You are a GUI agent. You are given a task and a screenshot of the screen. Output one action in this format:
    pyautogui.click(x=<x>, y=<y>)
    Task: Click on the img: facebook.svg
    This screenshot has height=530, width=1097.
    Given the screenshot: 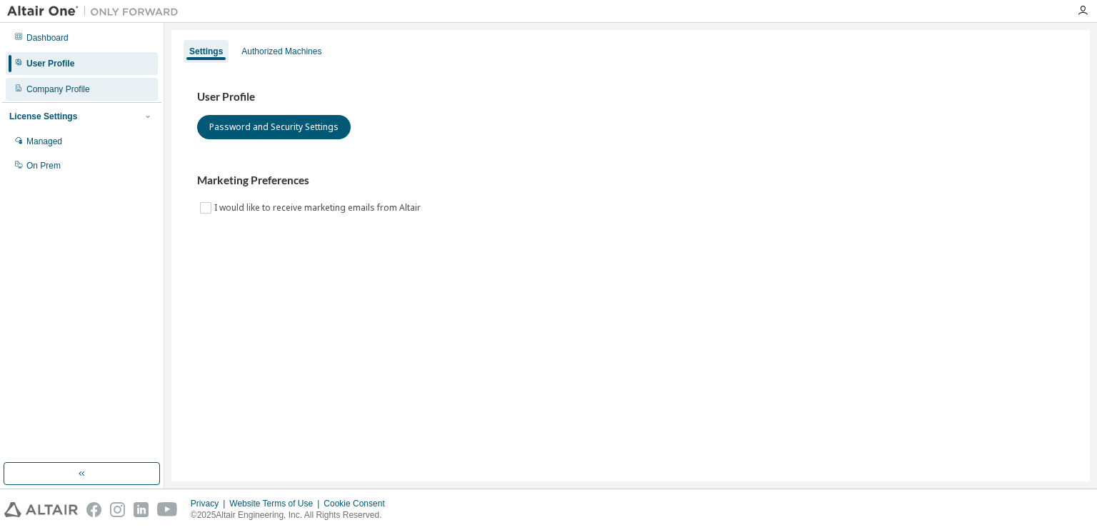 What is the action you would take?
    pyautogui.click(x=94, y=509)
    